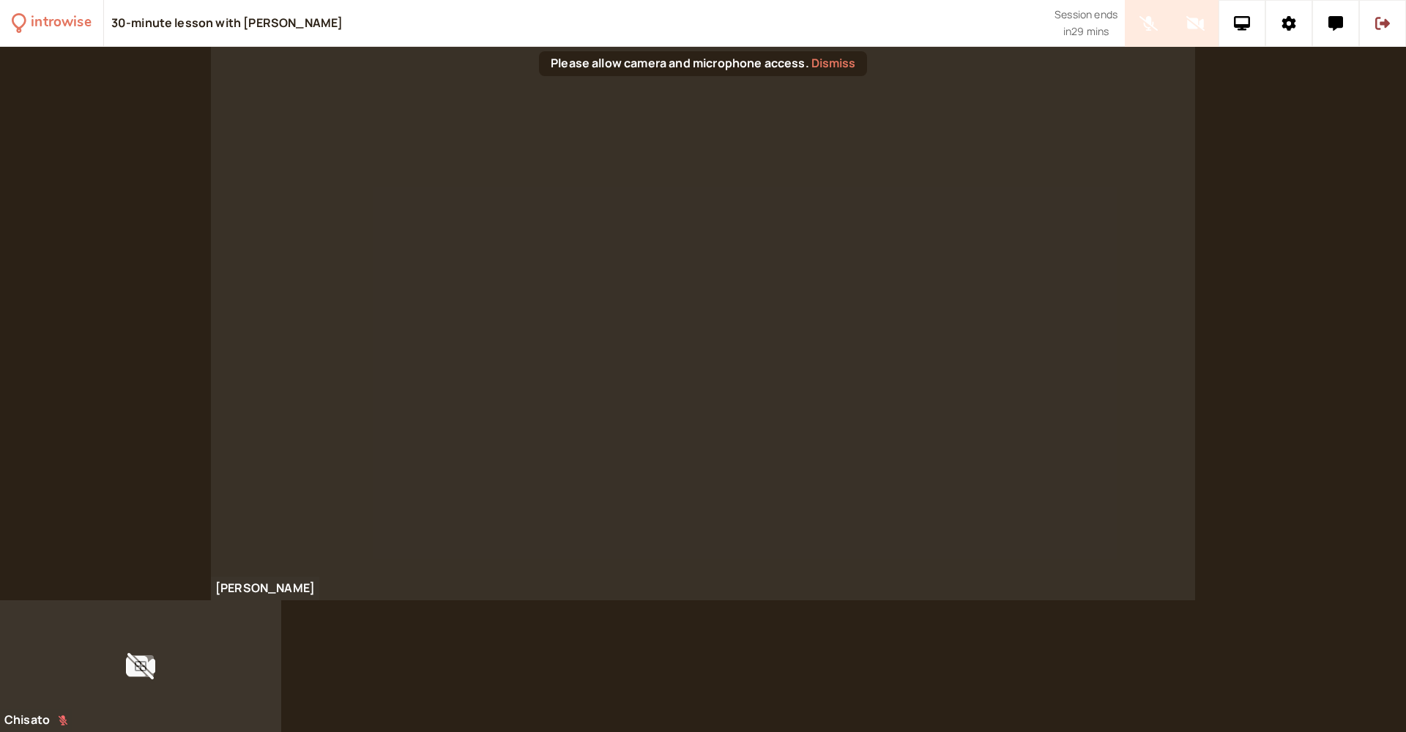 This screenshot has height=732, width=1406. What do you see at coordinates (1086, 23) in the screenshot?
I see `div: Scheduled session end time. Don't worry, your call will continue` at bounding box center [1086, 23].